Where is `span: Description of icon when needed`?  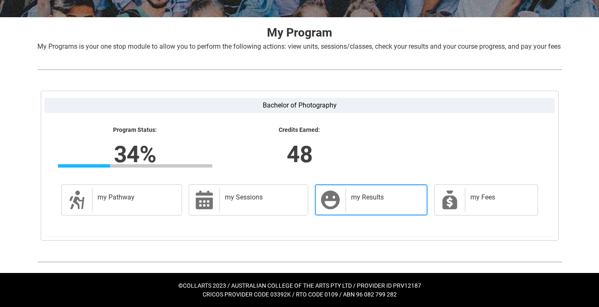
span: Description of icon when needed is located at coordinates (77, 200).